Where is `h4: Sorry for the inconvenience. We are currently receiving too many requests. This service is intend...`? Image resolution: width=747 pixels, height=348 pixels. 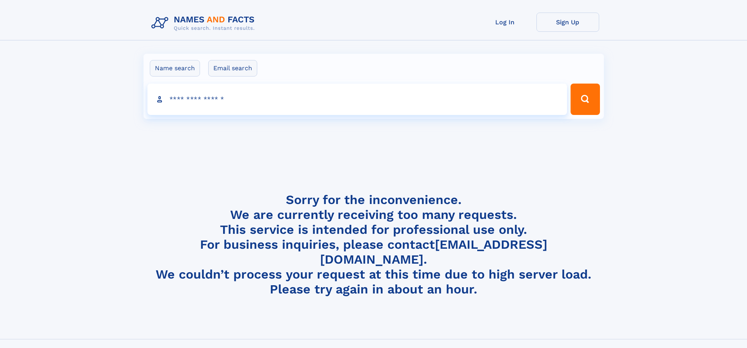
h4: Sorry for the inconvenience. We are currently receiving too many requests. This service is intend... is located at coordinates (374, 244).